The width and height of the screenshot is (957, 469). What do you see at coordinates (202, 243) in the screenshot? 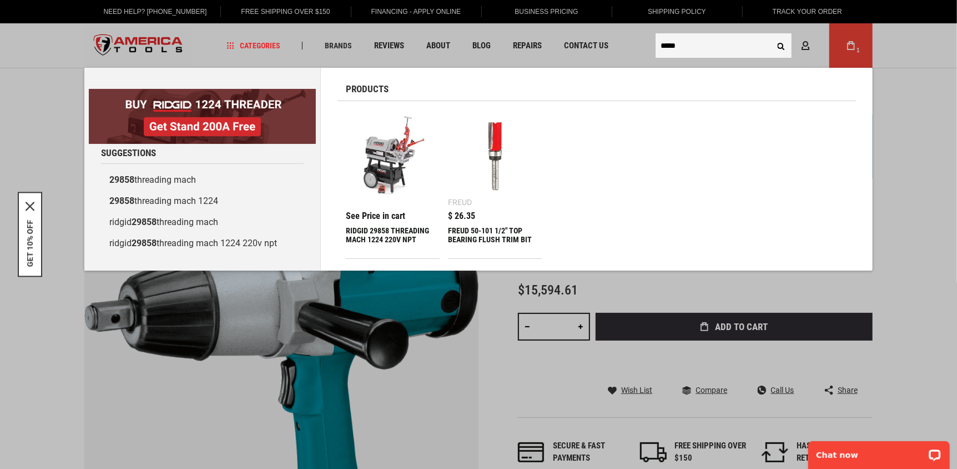
I see `a: ridgid29858threading mach 1224 220v npt` at bounding box center [202, 243].